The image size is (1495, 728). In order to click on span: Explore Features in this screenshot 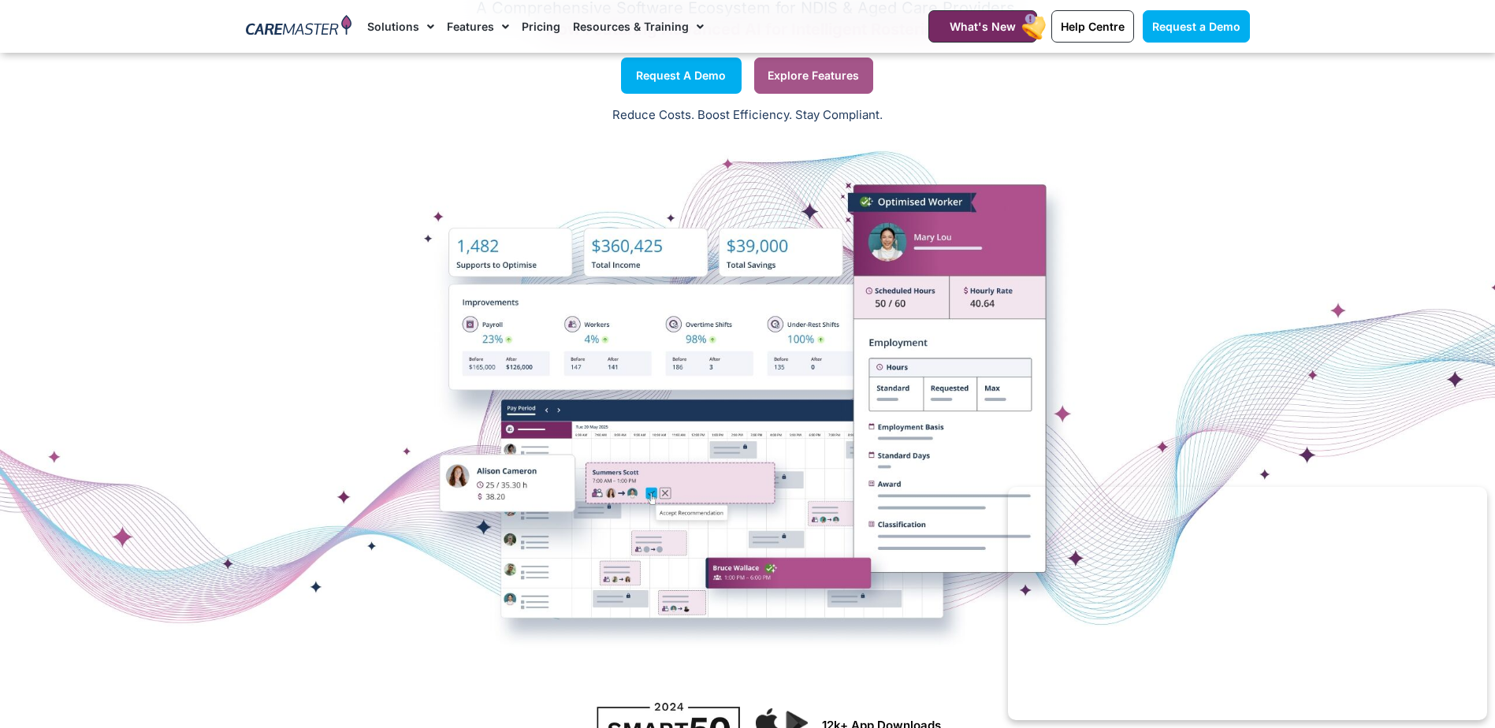, I will do `click(813, 76)`.